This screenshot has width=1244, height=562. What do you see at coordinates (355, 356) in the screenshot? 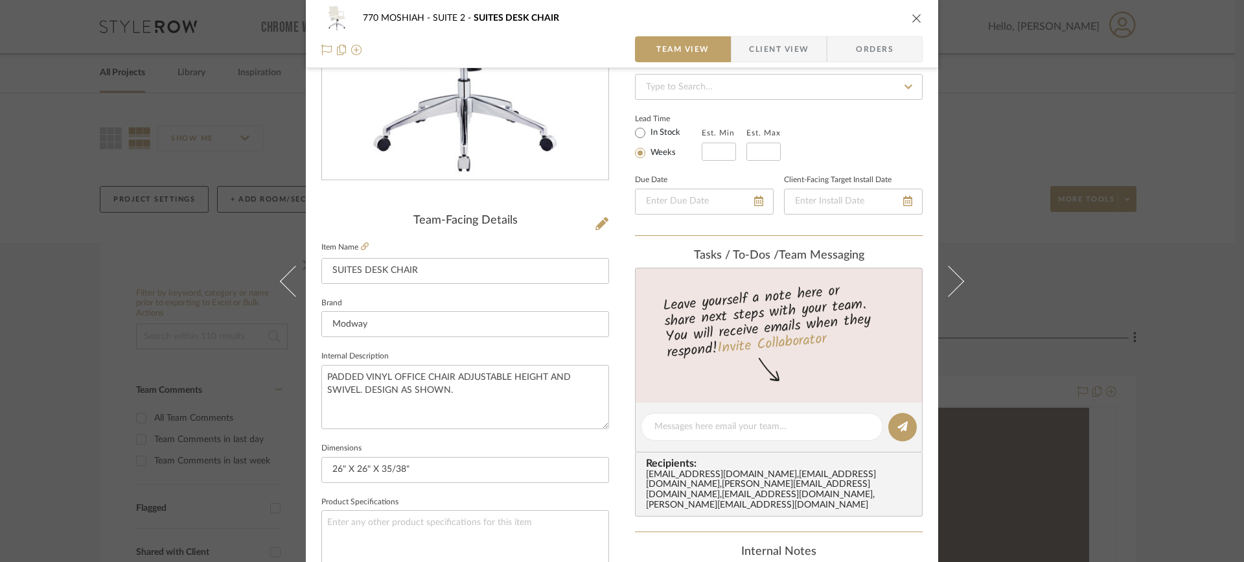
I see `label: Internal Description` at bounding box center [355, 356].